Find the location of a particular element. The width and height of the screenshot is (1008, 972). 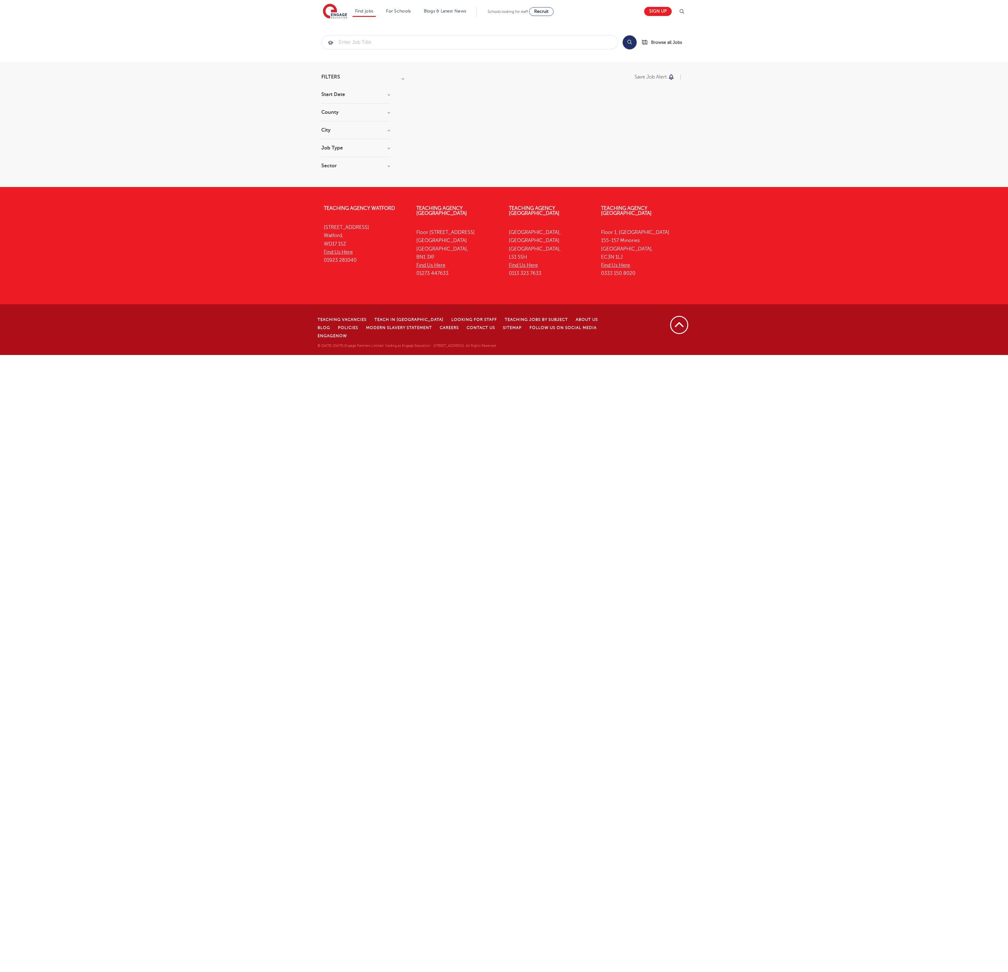

p: Save job alert is located at coordinates (651, 77).